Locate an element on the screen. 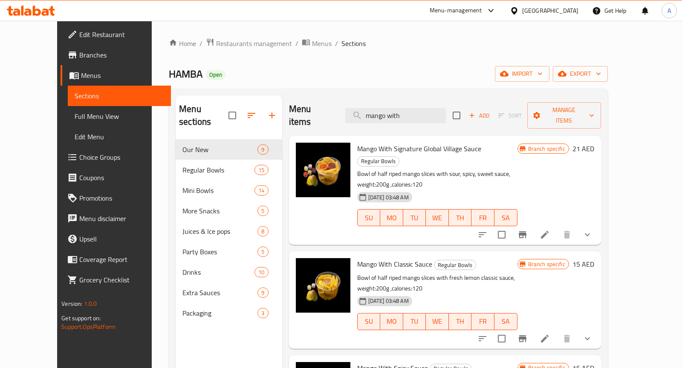  span: Drinks is located at coordinates (218, 272).